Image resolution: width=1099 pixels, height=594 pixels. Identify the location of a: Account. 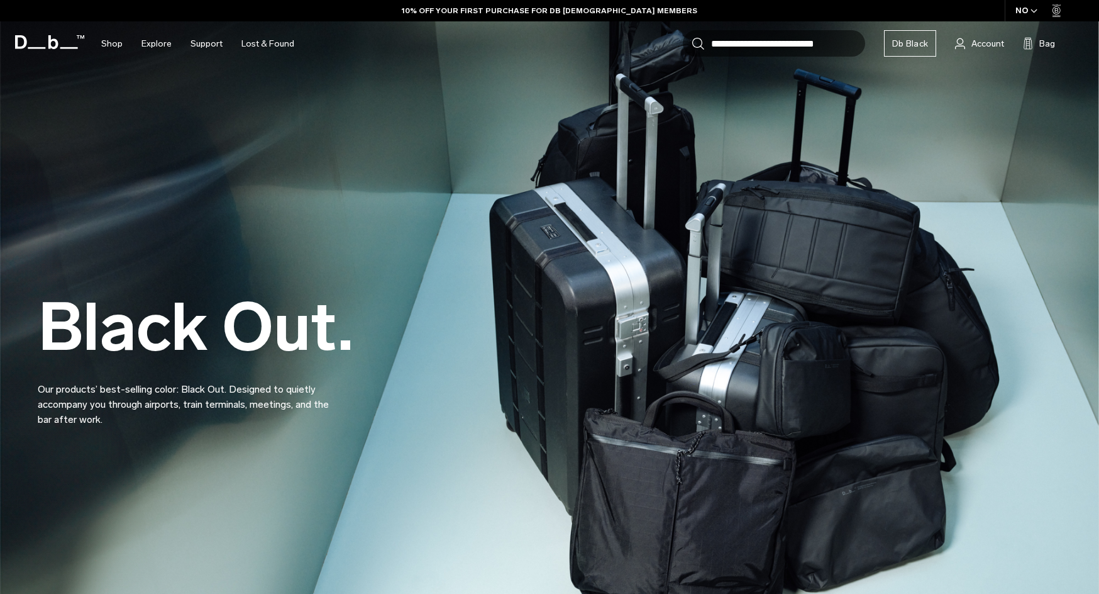
(980, 43).